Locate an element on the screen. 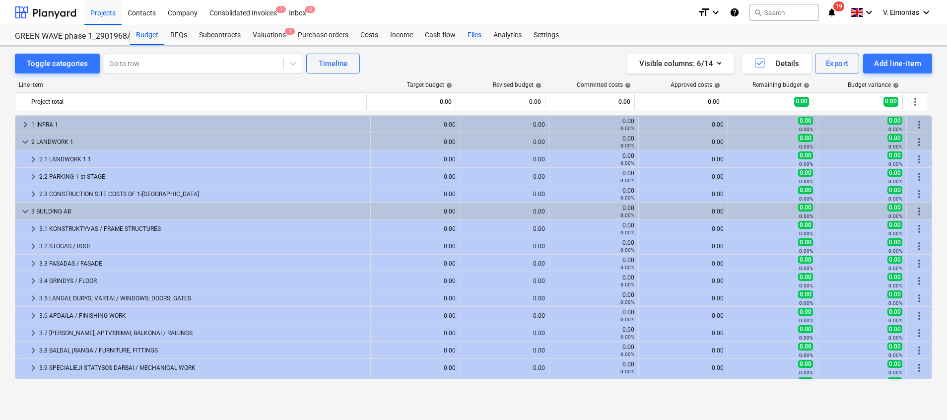  a: Valuations1 is located at coordinates (269, 35).